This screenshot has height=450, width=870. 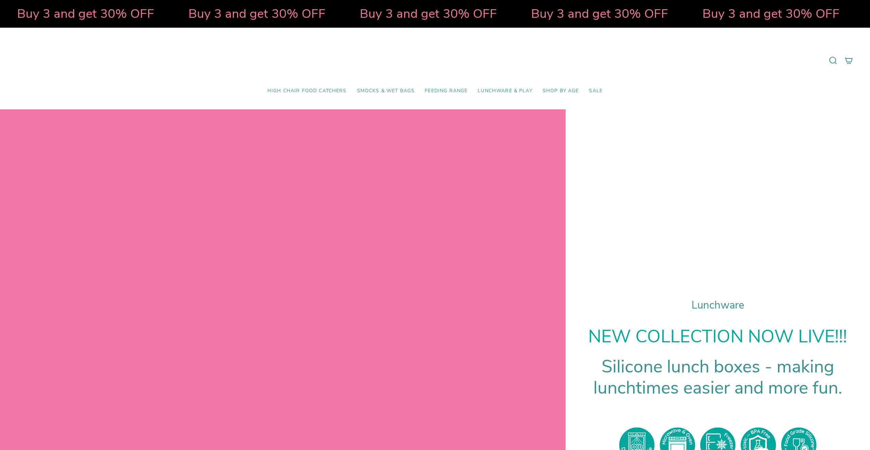 I want to click on div: Feeding Range, so click(x=446, y=91).